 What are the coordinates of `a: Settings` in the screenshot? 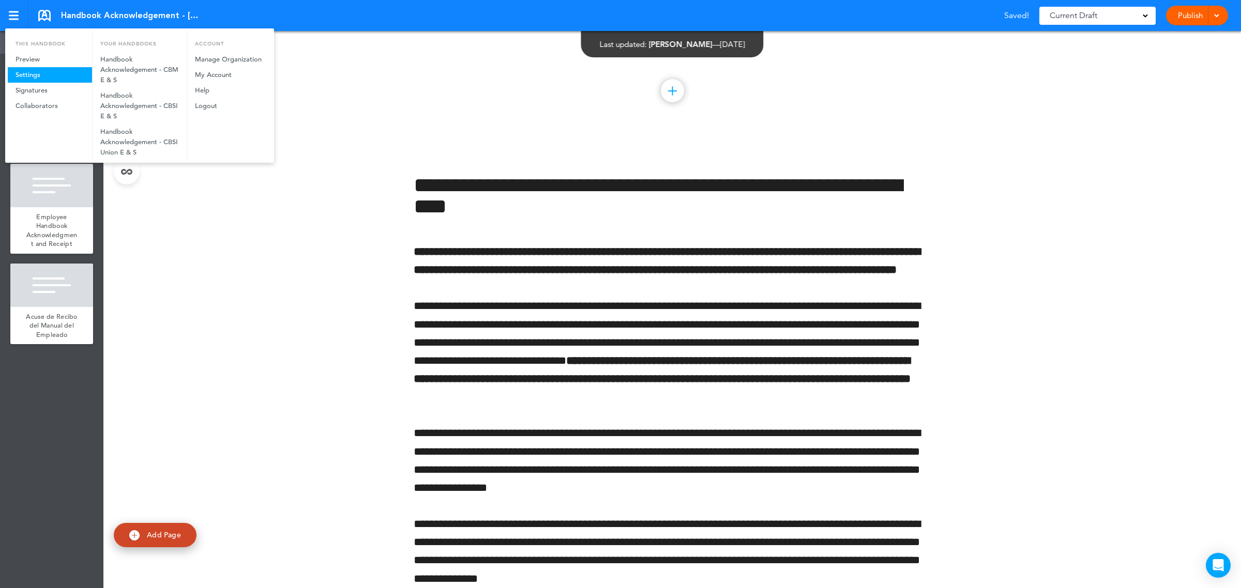 It's located at (50, 75).